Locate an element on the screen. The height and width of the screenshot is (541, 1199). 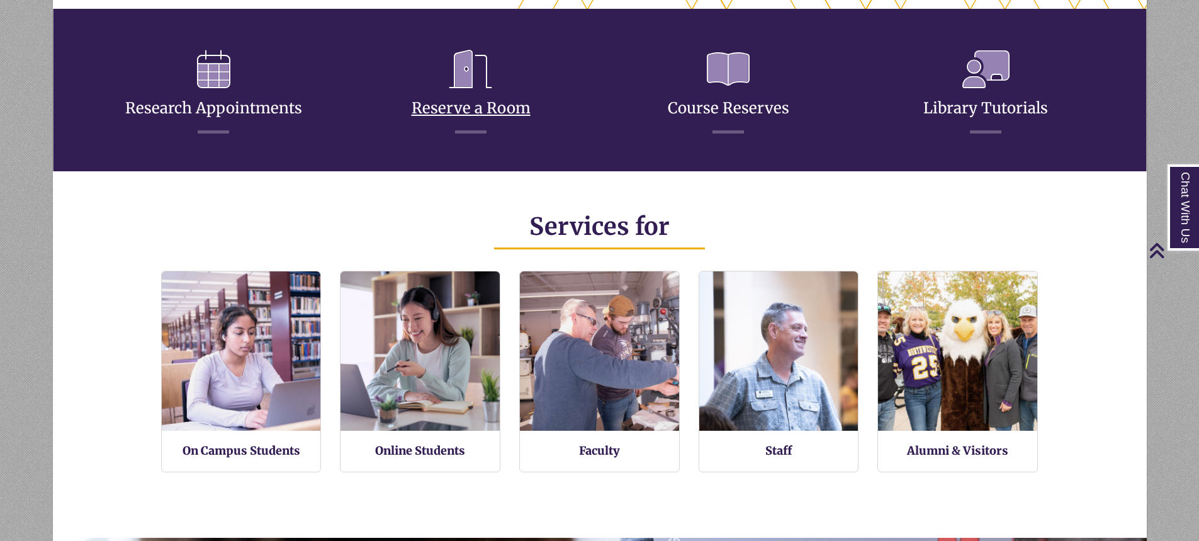
a: On Campus Students is located at coordinates (241, 450).